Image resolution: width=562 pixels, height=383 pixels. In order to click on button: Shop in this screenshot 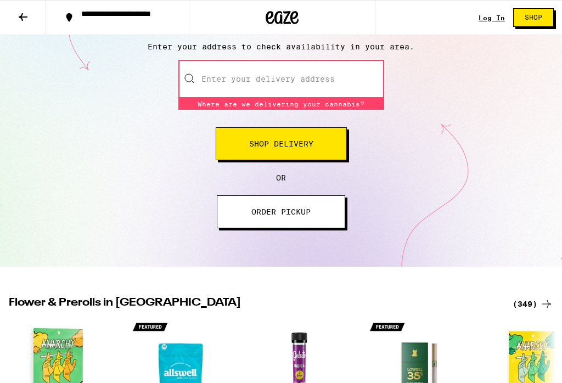, I will do `click(533, 18)`.